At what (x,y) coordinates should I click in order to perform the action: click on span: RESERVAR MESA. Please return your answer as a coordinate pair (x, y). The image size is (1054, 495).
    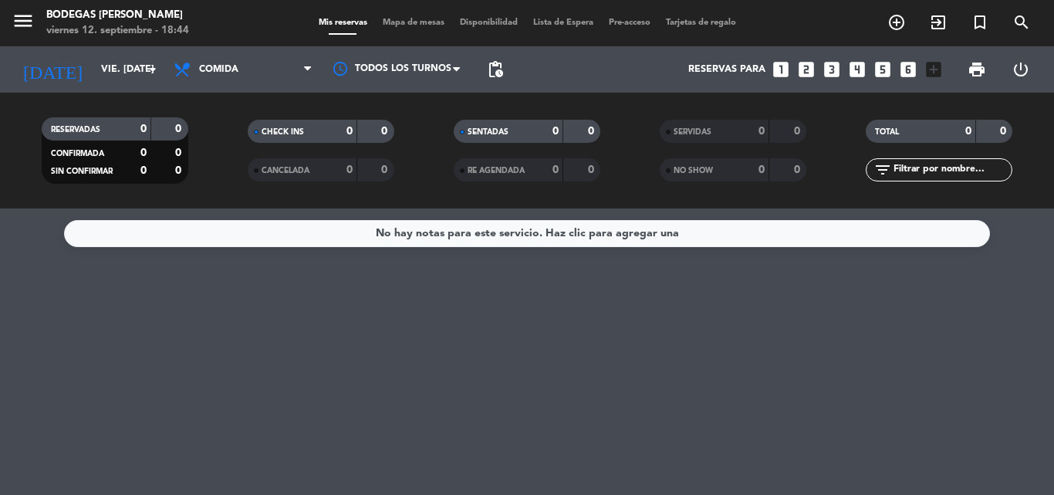
    Looking at the image, I should click on (897, 22).